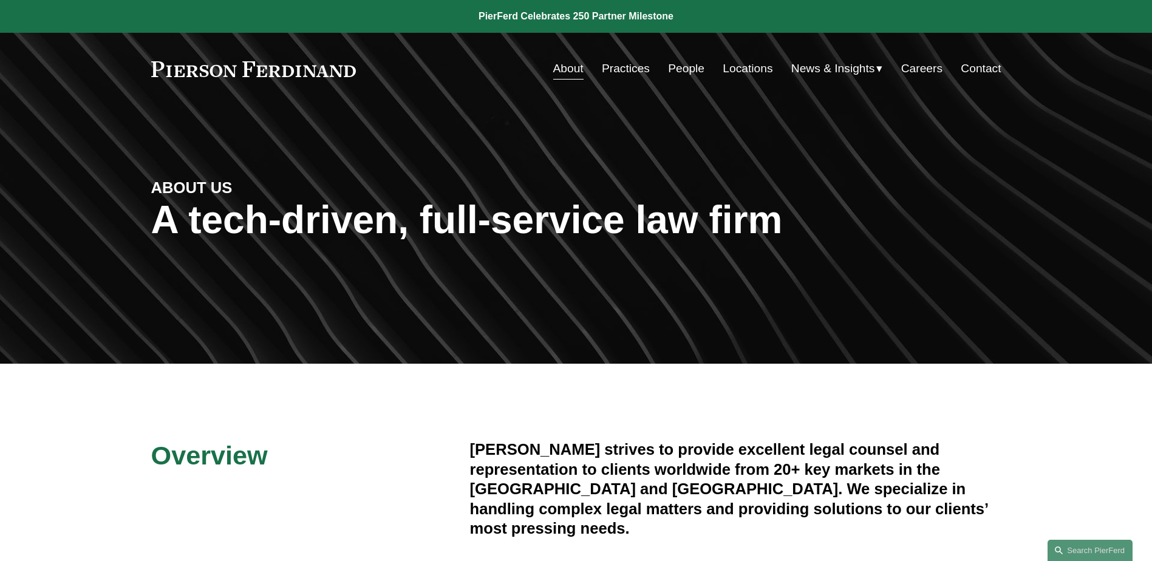 This screenshot has width=1152, height=561. Describe the element at coordinates (192, 188) in the screenshot. I see `strong: ABOUT US` at that location.